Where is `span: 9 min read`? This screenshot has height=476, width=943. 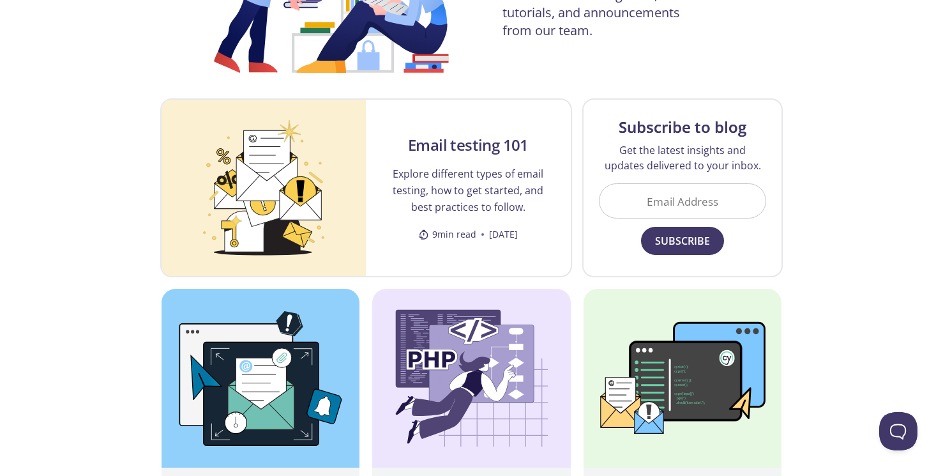
span: 9 min read is located at coordinates (447, 234).